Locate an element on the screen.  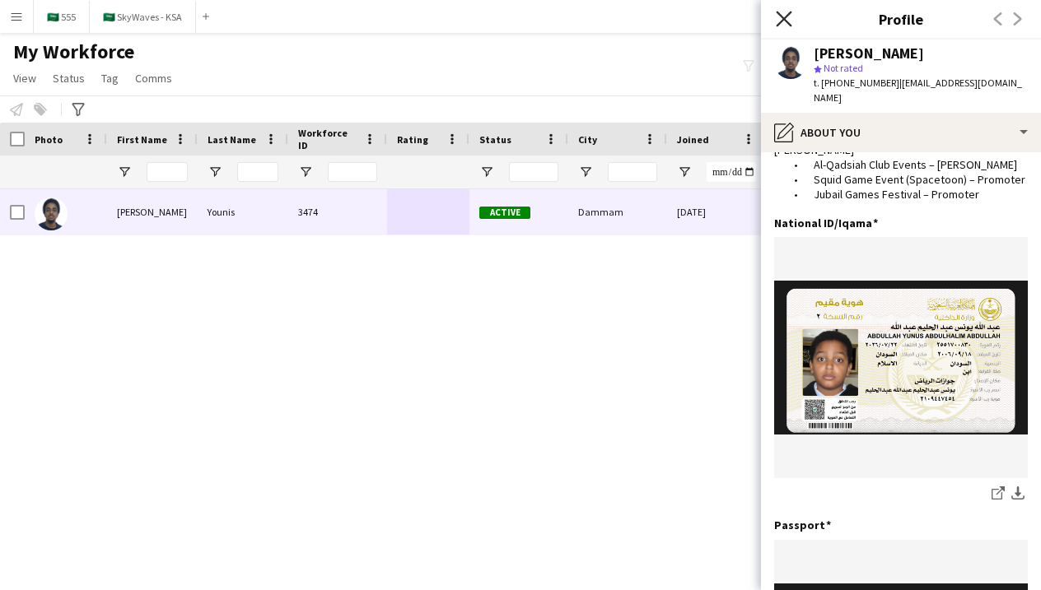
span: City is located at coordinates (587, 139).